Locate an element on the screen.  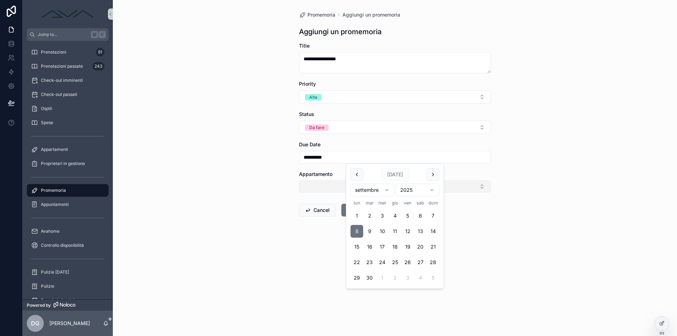
div: 91 is located at coordinates (100, 52).